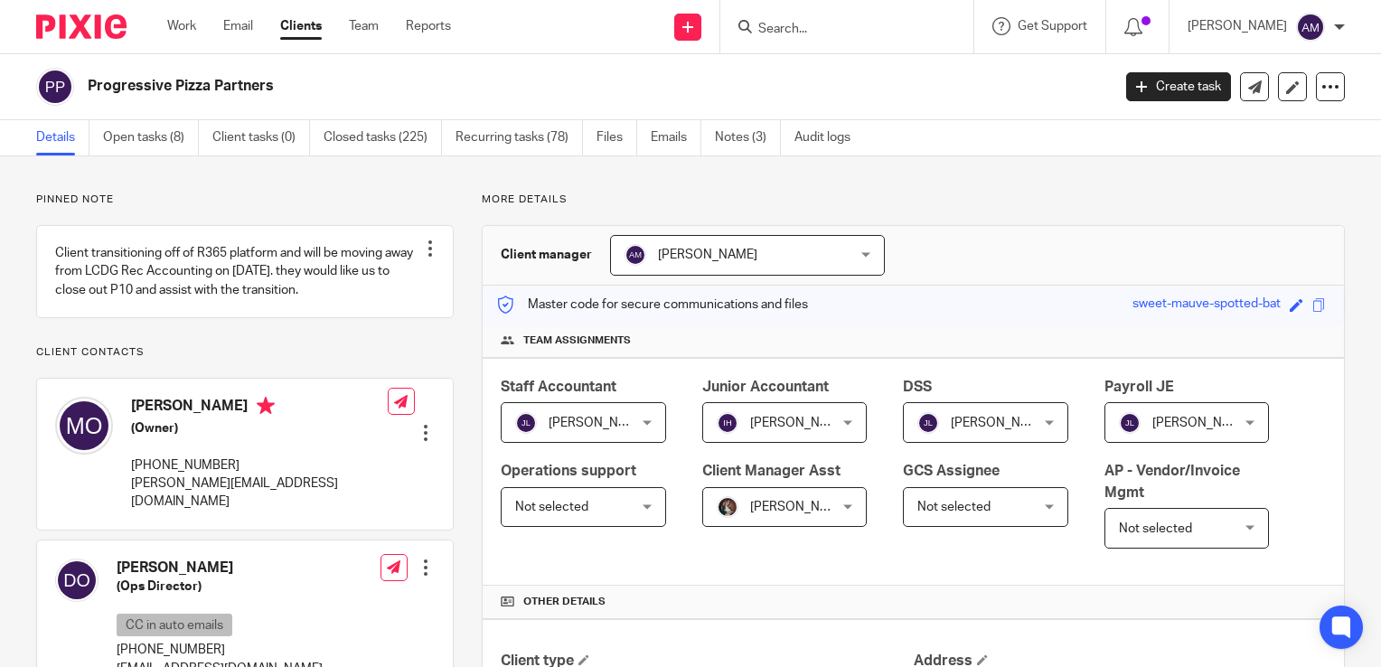 This screenshot has height=667, width=1381. Describe the element at coordinates (918, 387) in the screenshot. I see `span: DSS` at that location.